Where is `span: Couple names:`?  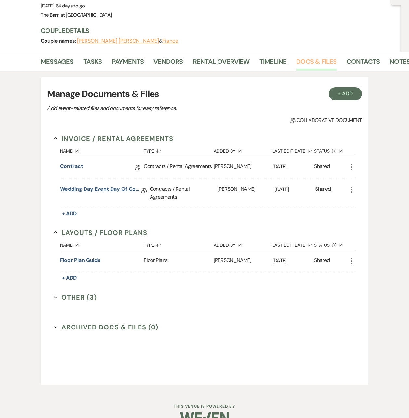 span: Couple names: is located at coordinates (59, 41).